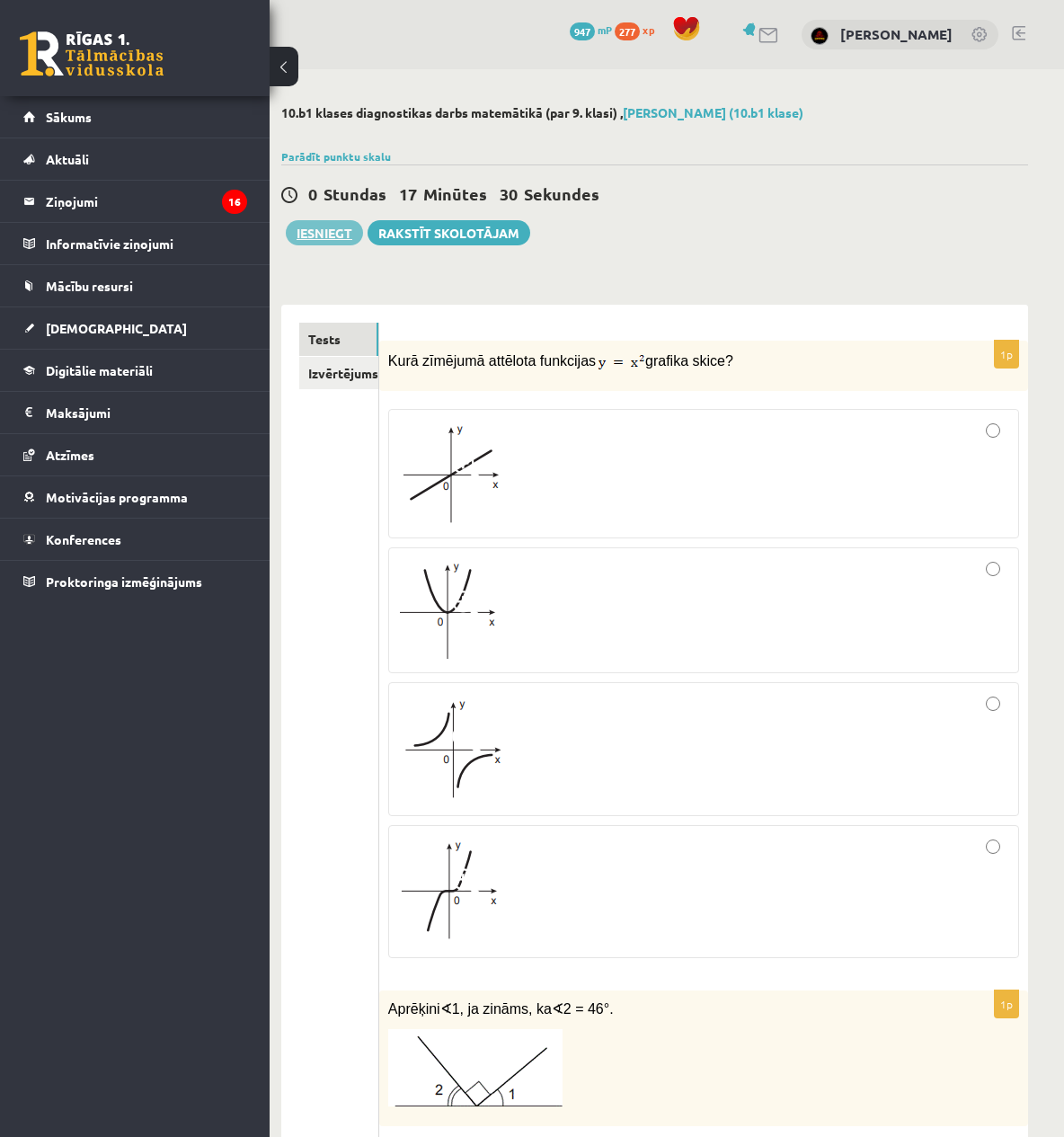 The height and width of the screenshot is (1137, 1064). What do you see at coordinates (502, 1009) in the screenshot?
I see `span: 1, ja zināms, ka` at bounding box center [502, 1009].